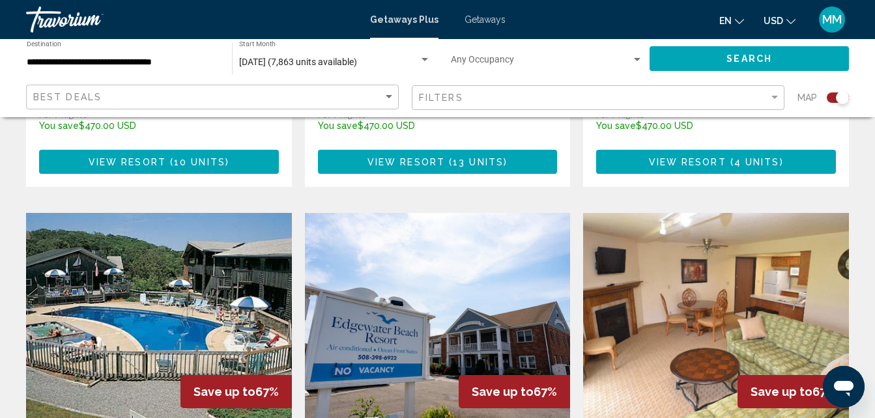  Describe the element at coordinates (67, 97) in the screenshot. I see `span: Best Deals` at that location.